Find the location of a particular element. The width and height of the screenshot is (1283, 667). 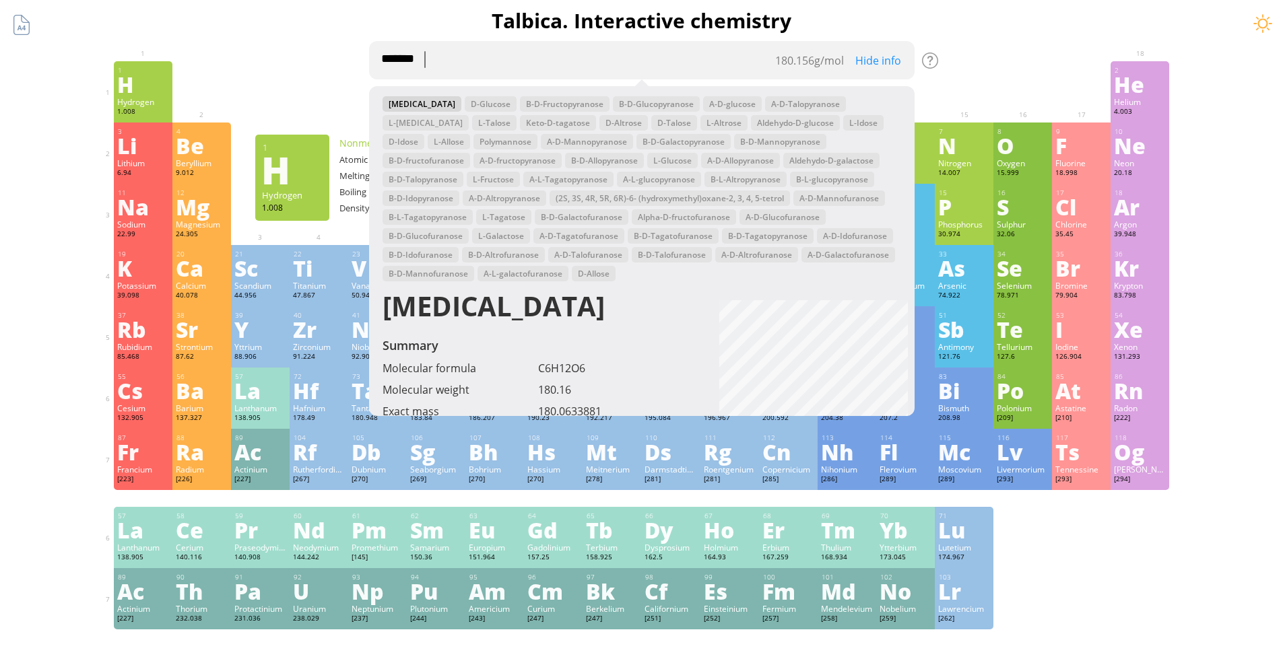

div: 89 is located at coordinates (261, 438).